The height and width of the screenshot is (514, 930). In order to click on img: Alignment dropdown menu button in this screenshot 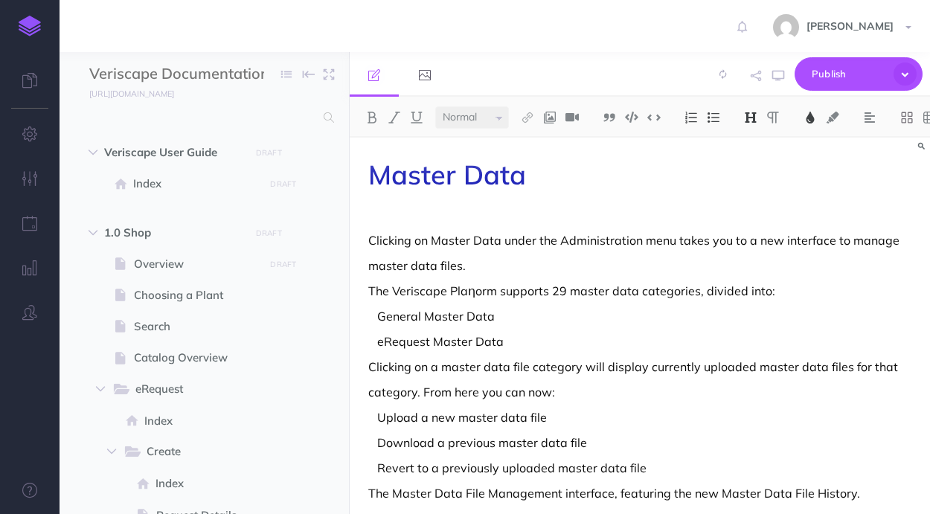, I will do `click(870, 118)`.